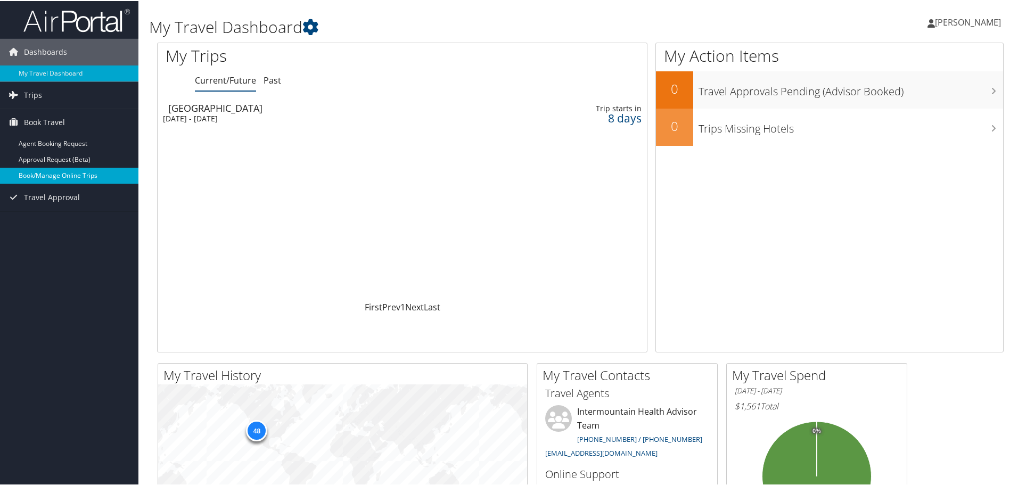 Image resolution: width=1018 pixels, height=485 pixels. I want to click on h3: Travel Agents, so click(627, 392).